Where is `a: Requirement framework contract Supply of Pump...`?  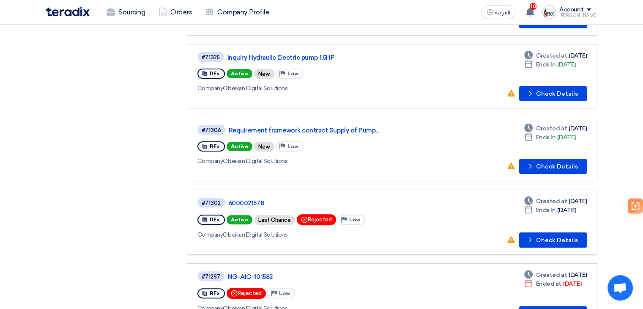 a: Requirement framework contract Supply of Pump... is located at coordinates (334, 130).